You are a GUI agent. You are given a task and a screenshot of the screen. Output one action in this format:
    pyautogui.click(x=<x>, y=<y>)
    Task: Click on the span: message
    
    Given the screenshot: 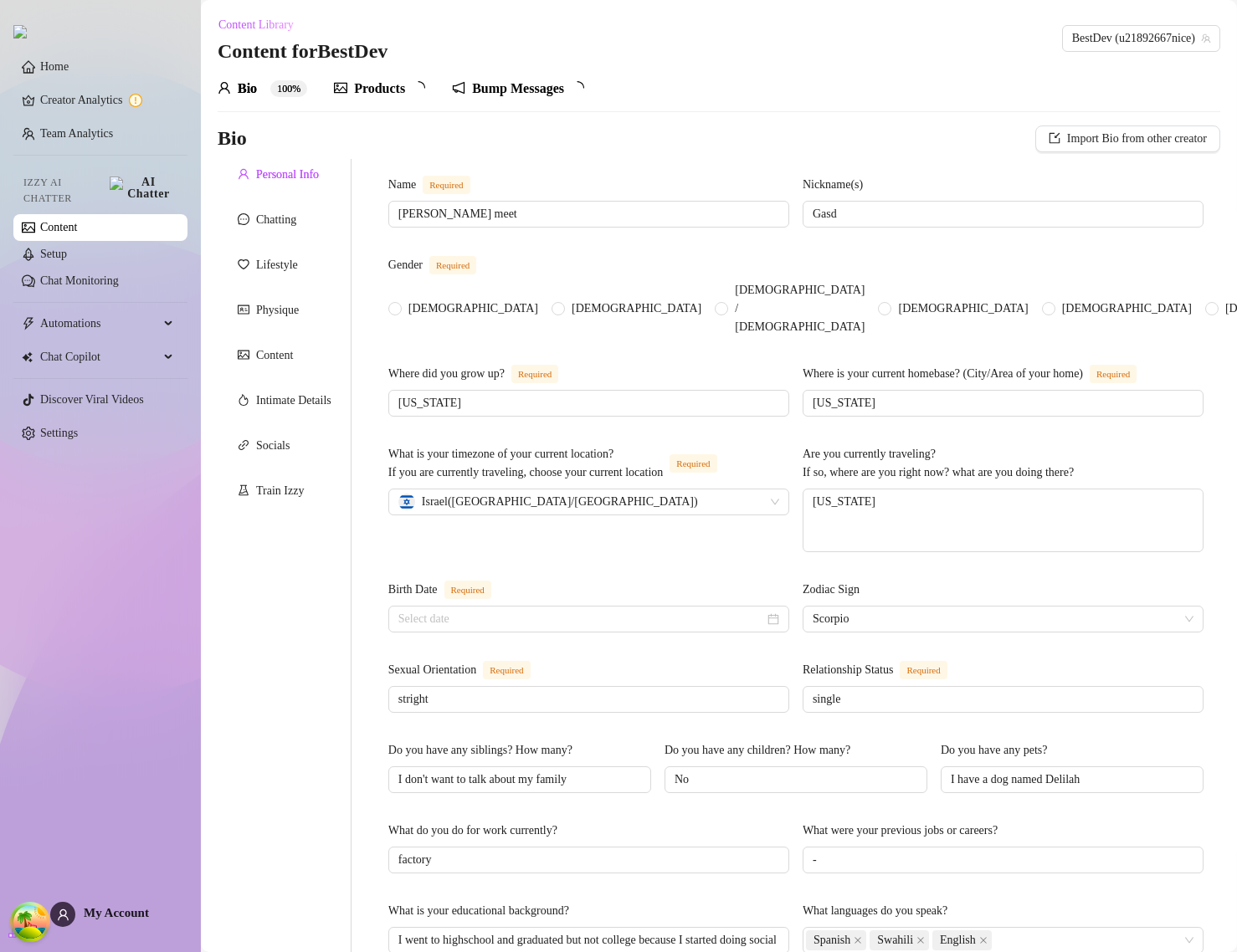 What is the action you would take?
    pyautogui.click(x=243, y=220)
    